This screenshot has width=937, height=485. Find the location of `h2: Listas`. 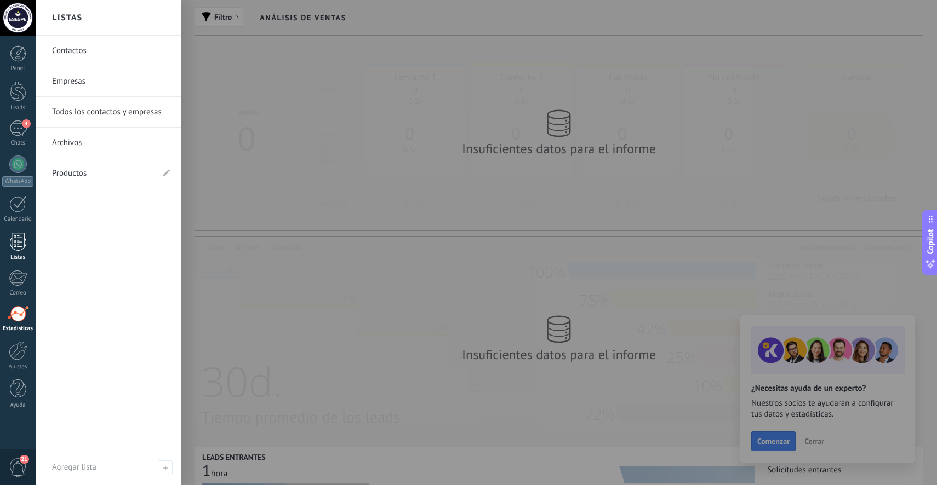

h2: Listas is located at coordinates (67, 18).